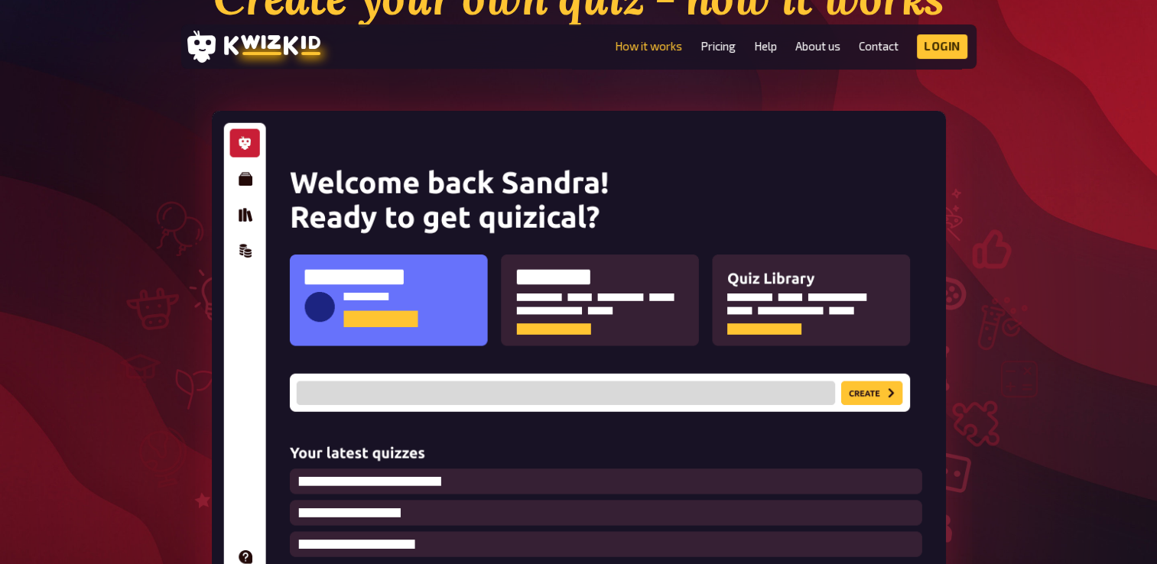 Image resolution: width=1157 pixels, height=564 pixels. I want to click on a: Help, so click(766, 46).